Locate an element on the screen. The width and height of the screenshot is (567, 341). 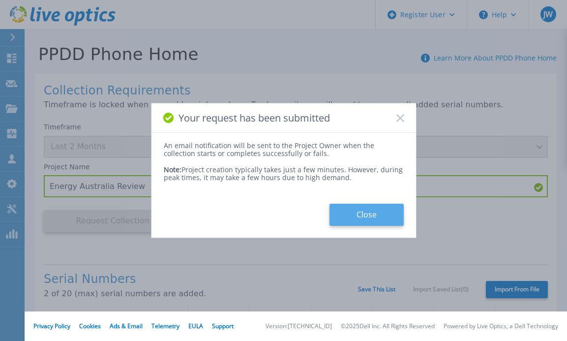
li: Powered by Live Optics, a Dell Technology is located at coordinates (500, 326).